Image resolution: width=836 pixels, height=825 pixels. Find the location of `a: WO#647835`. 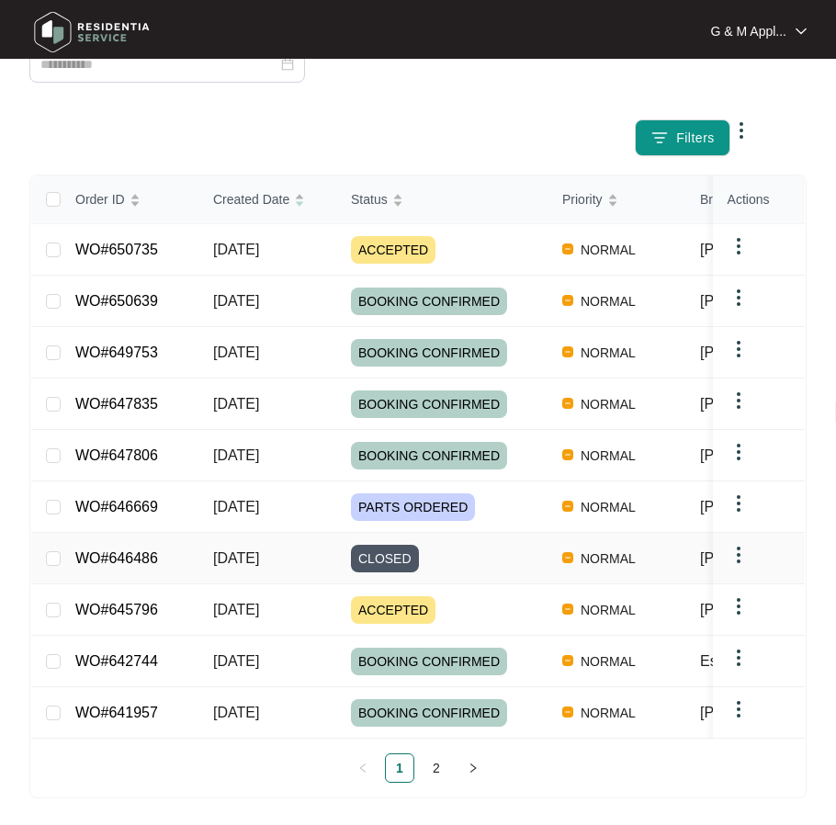

a: WO#647835 is located at coordinates (117, 403).